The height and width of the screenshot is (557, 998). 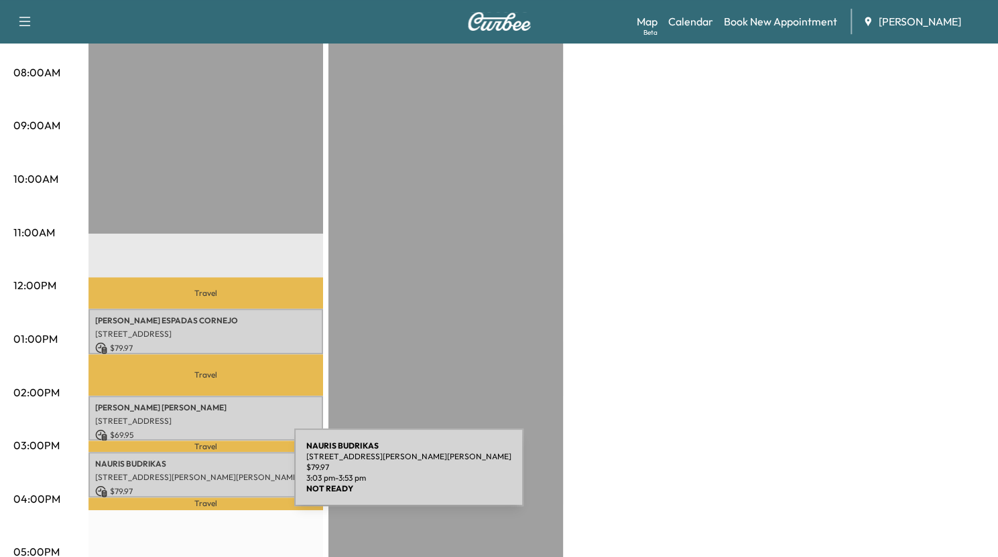 I want to click on p: 10:00AM, so click(x=36, y=179).